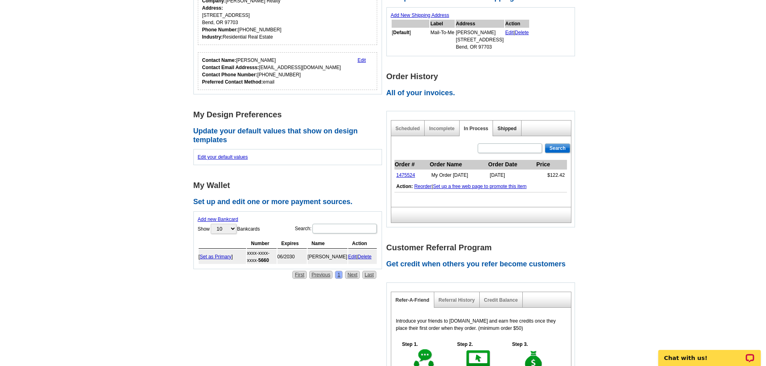 The width and height of the screenshot is (766, 366). Describe the element at coordinates (442, 129) in the screenshot. I see `a: Incomplete` at that location.